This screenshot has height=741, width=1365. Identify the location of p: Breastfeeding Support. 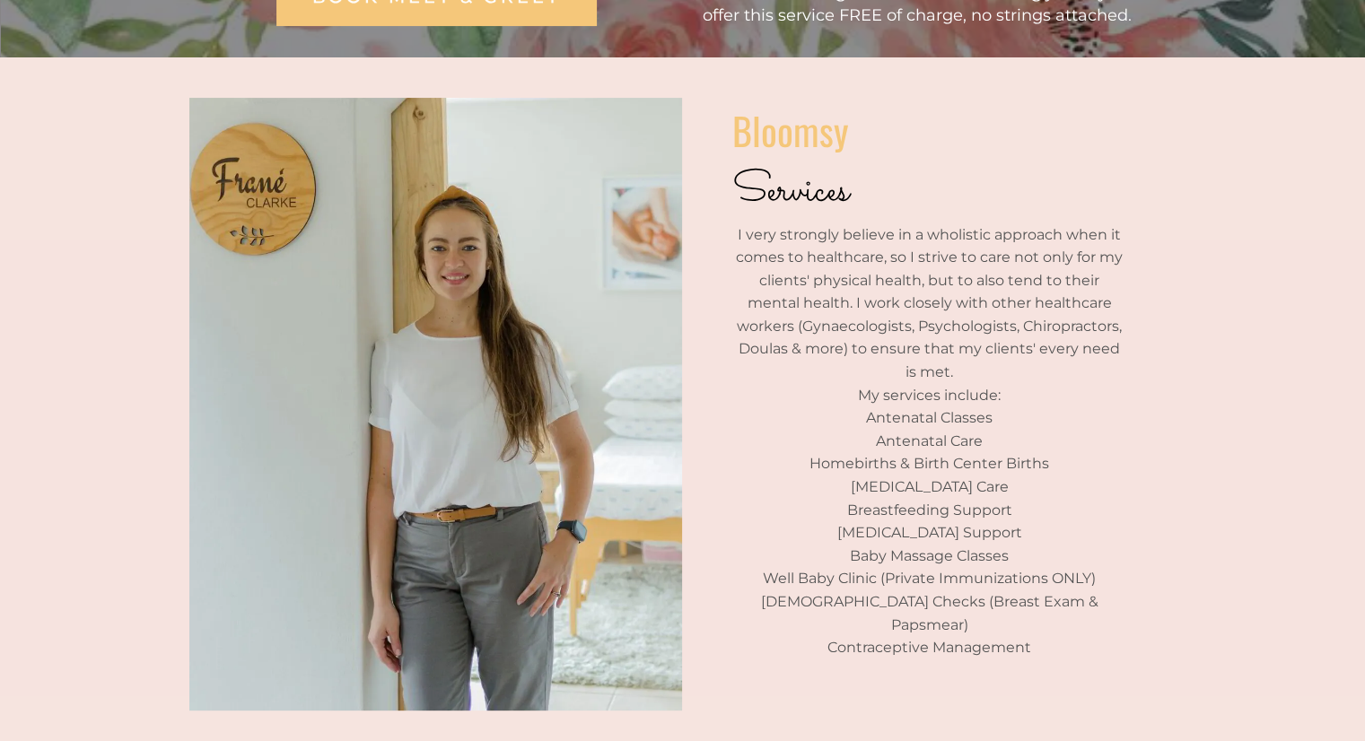
(930, 511).